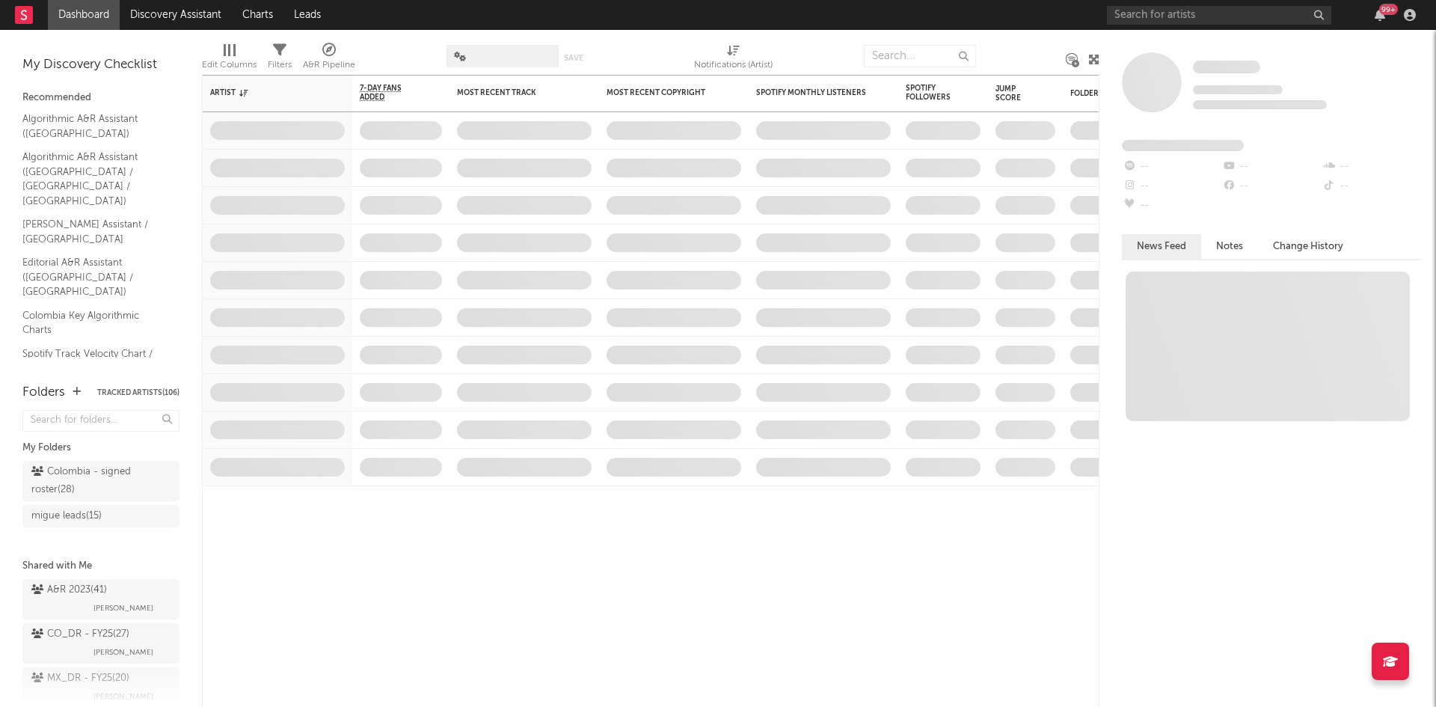 The width and height of the screenshot is (1436, 707). Describe the element at coordinates (101, 566) in the screenshot. I see `div: Shared with Me` at that location.